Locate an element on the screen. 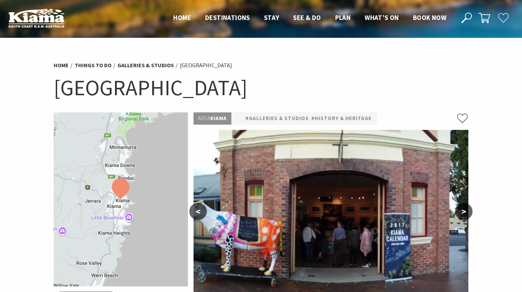 Image resolution: width=522 pixels, height=292 pixels. span: Destinations is located at coordinates (227, 18).